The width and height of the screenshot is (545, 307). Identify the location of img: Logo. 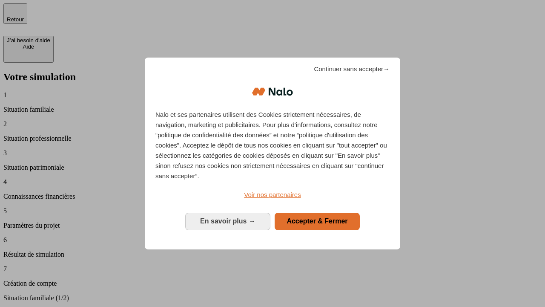
(273, 92).